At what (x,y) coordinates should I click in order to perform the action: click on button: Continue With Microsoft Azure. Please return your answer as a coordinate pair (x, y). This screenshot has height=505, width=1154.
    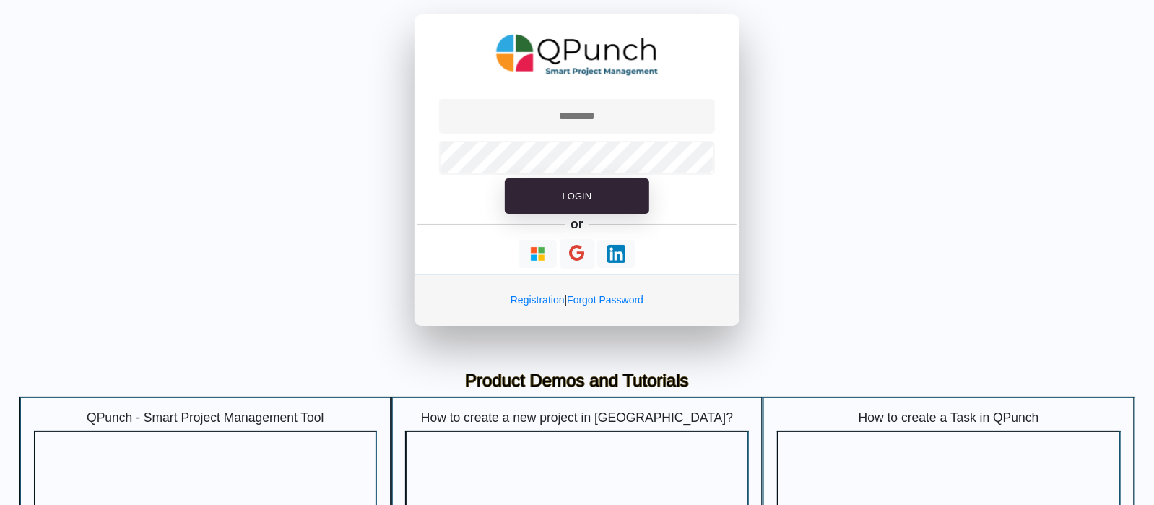
    Looking at the image, I should click on (537, 253).